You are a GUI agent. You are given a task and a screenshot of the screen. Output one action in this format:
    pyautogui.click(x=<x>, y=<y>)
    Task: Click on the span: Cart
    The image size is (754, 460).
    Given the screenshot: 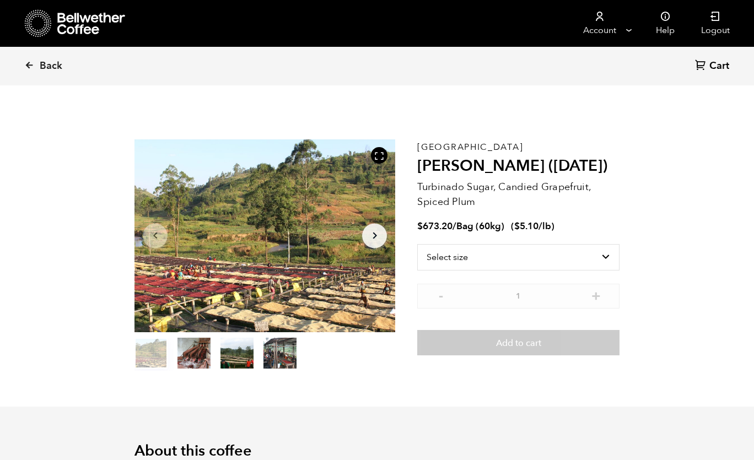 What is the action you would take?
    pyautogui.click(x=720, y=66)
    